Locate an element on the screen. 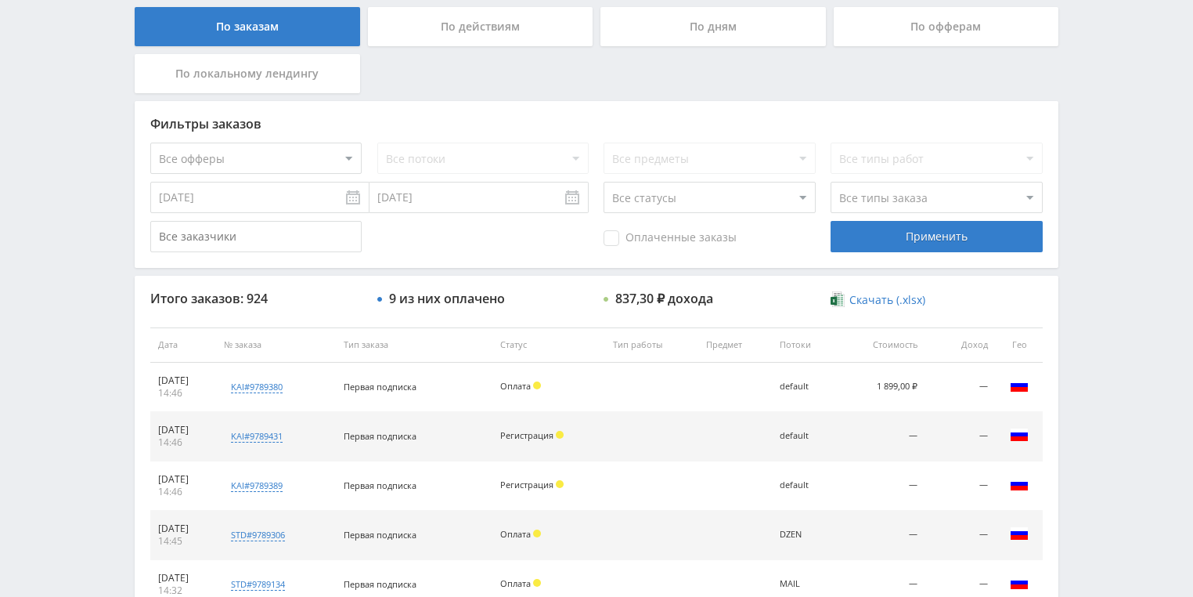 This screenshot has height=597, width=1193. div: 9 из них оплачено is located at coordinates (447, 298).